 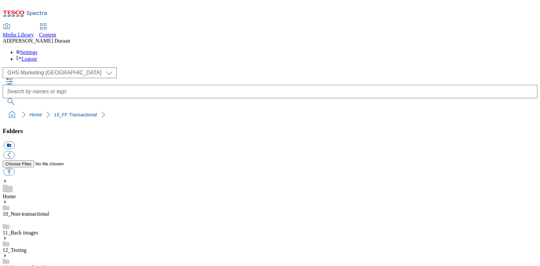 What do you see at coordinates (48, 35) in the screenshot?
I see `span: Content` at bounding box center [48, 35].